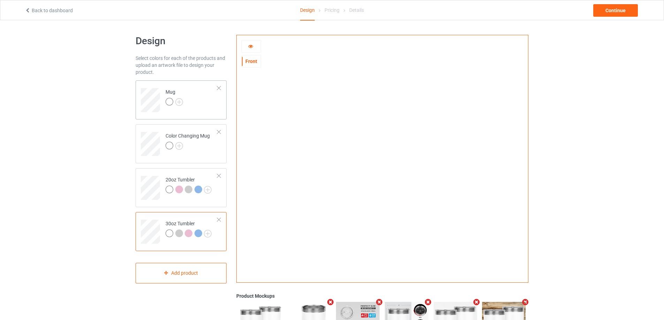 This screenshot has width=664, height=320. What do you see at coordinates (181, 273) in the screenshot?
I see `div: Add product` at bounding box center [181, 273].